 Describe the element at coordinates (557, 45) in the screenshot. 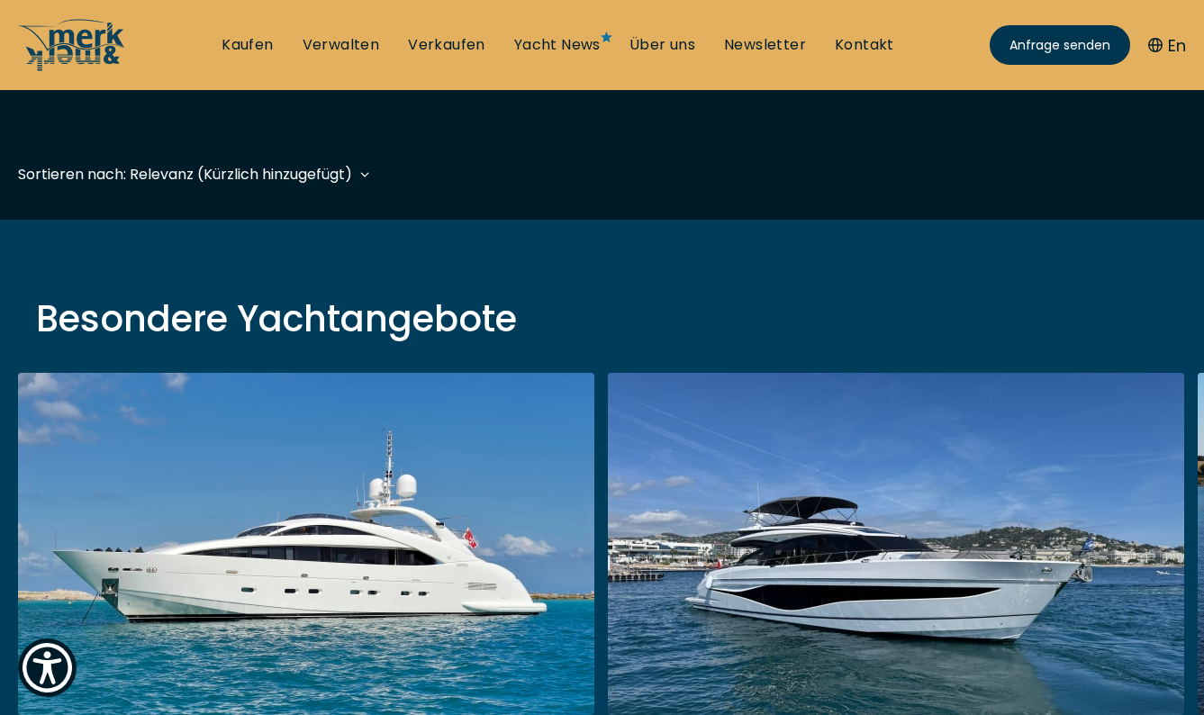

I see `a: Yacht News` at that location.